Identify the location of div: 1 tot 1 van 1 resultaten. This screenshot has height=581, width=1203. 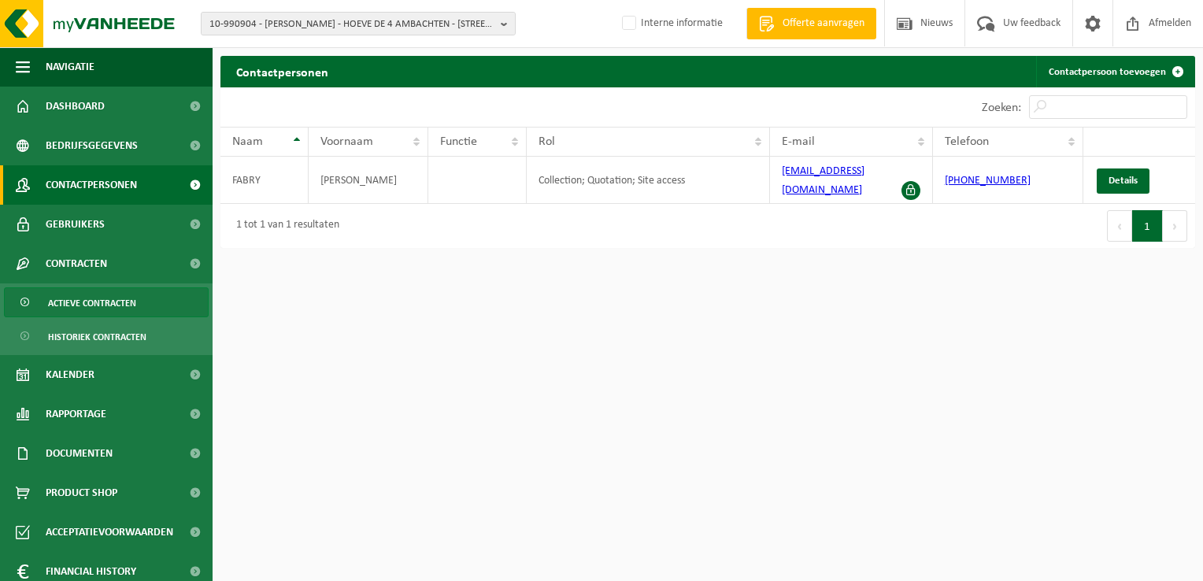
(283, 226).